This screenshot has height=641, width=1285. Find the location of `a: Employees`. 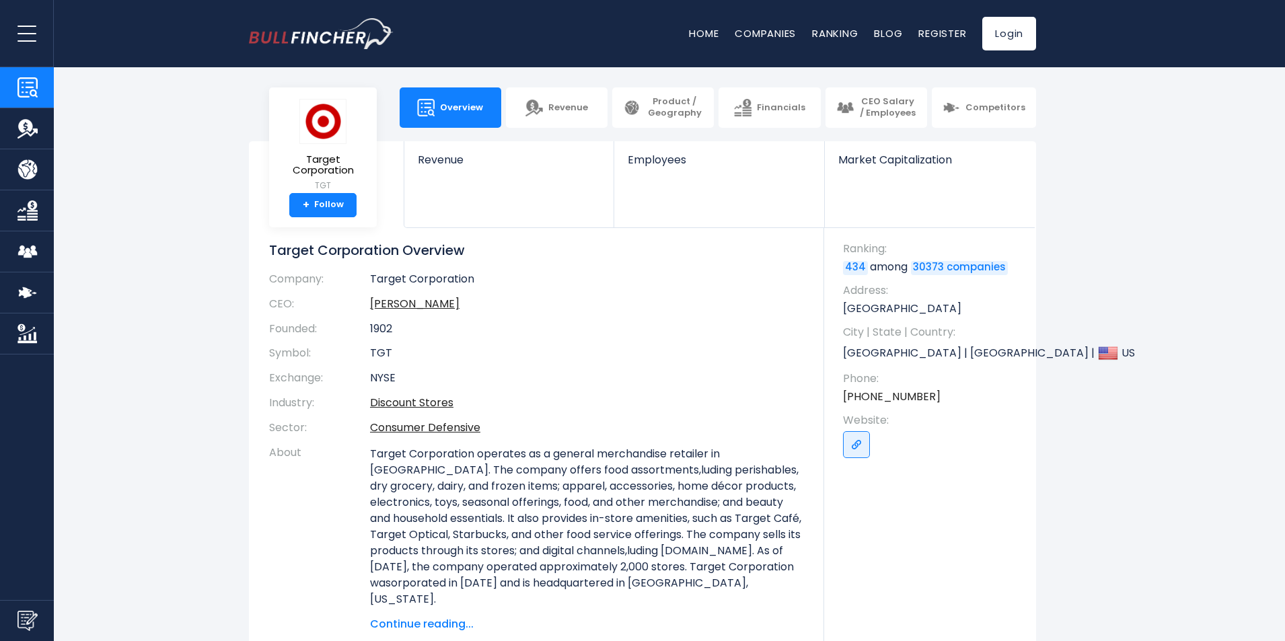

a: Employees is located at coordinates (719, 165).